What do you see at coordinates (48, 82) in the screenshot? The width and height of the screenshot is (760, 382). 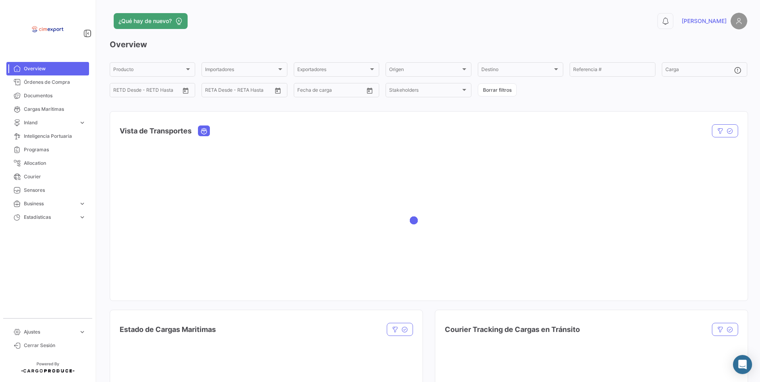 I see `a: Órdenes de Compra` at bounding box center [48, 82].